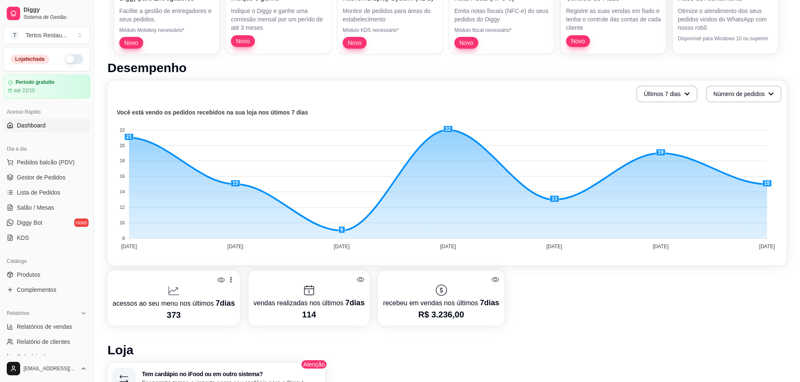 The width and height of the screenshot is (800, 382). I want to click on span: Relatórios, so click(18, 314).